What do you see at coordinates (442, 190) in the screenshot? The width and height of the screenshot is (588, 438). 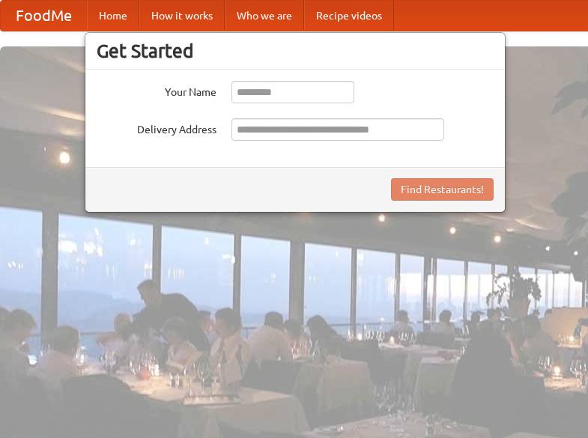 I see `button: Find Restaurants!` at bounding box center [442, 190].